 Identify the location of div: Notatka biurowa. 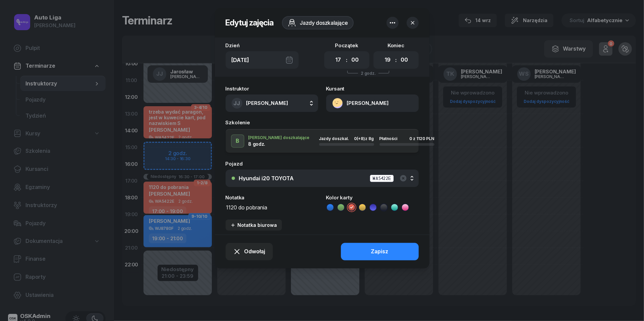
(254, 225).